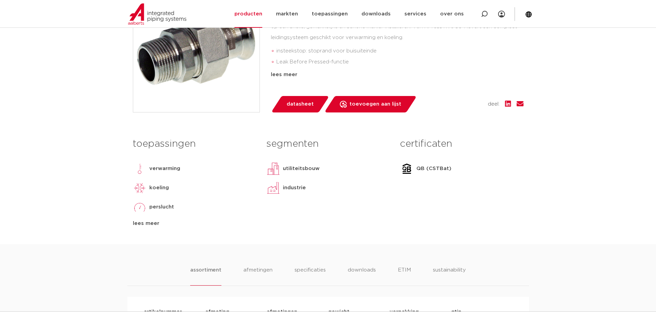  Describe the element at coordinates (300, 104) in the screenshot. I see `a: datasheet` at that location.